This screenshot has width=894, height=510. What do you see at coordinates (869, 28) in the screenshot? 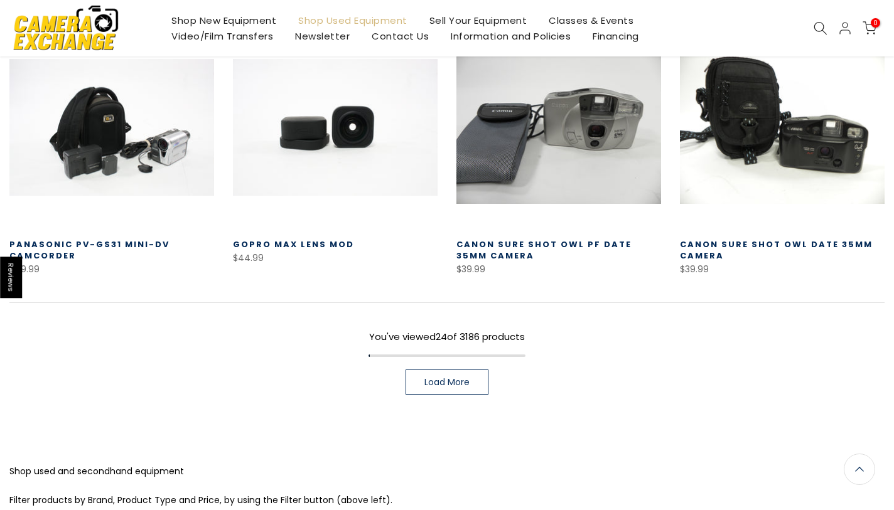
I see `a: 0` at bounding box center [869, 28].